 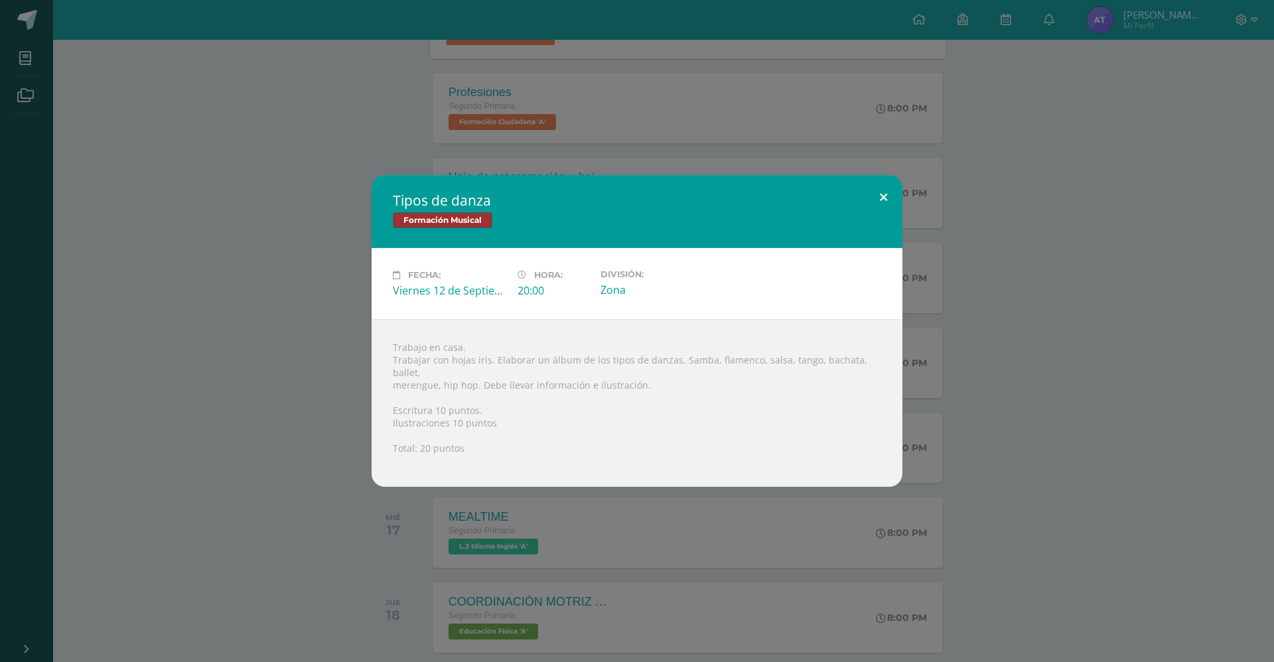 What do you see at coordinates (553, 291) in the screenshot?
I see `div: 20:00` at bounding box center [553, 291].